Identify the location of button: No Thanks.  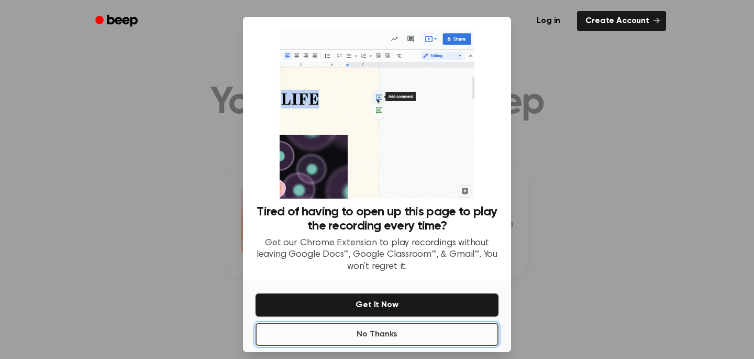
(377, 334).